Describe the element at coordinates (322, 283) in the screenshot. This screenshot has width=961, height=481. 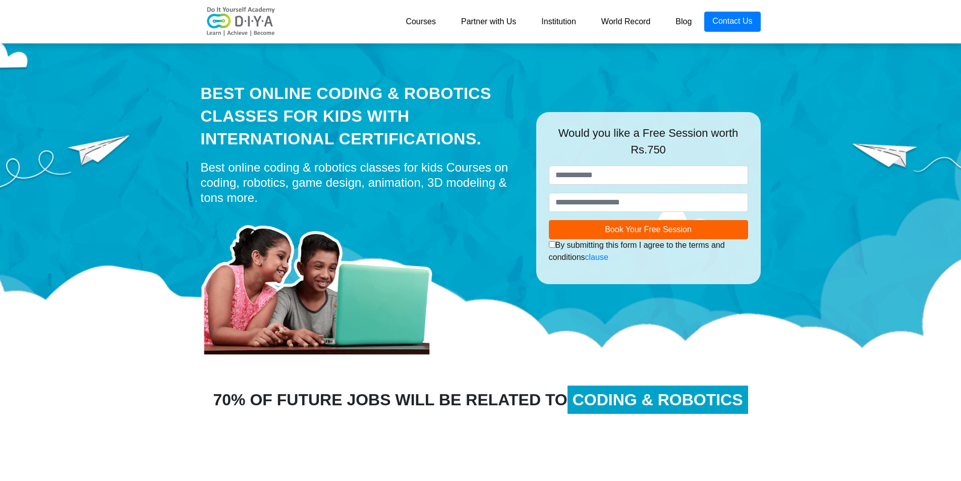
I see `img: home-prod.png` at that location.